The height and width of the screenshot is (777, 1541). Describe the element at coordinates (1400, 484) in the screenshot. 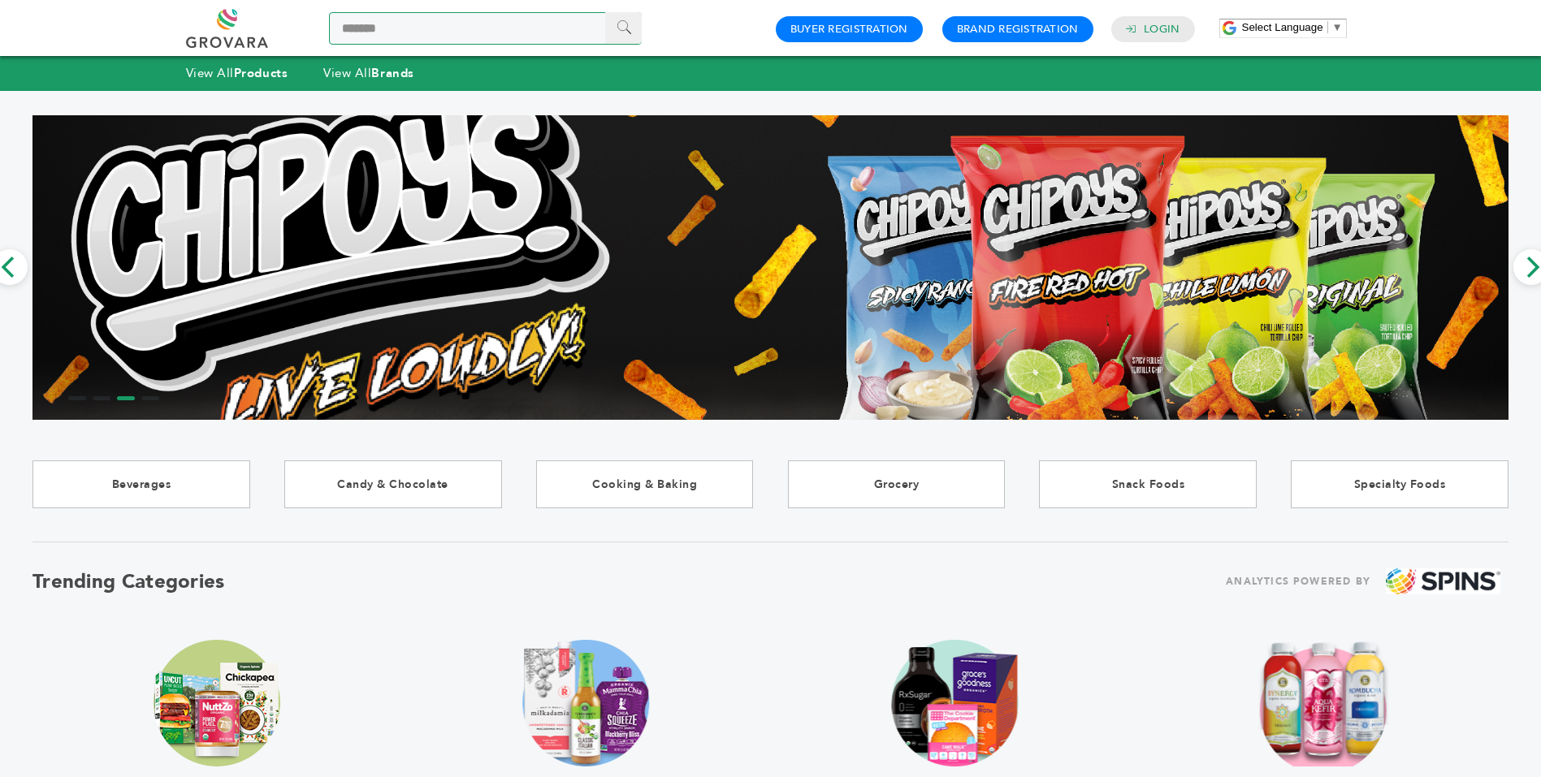

I see `a: Specialty Foods` at that location.